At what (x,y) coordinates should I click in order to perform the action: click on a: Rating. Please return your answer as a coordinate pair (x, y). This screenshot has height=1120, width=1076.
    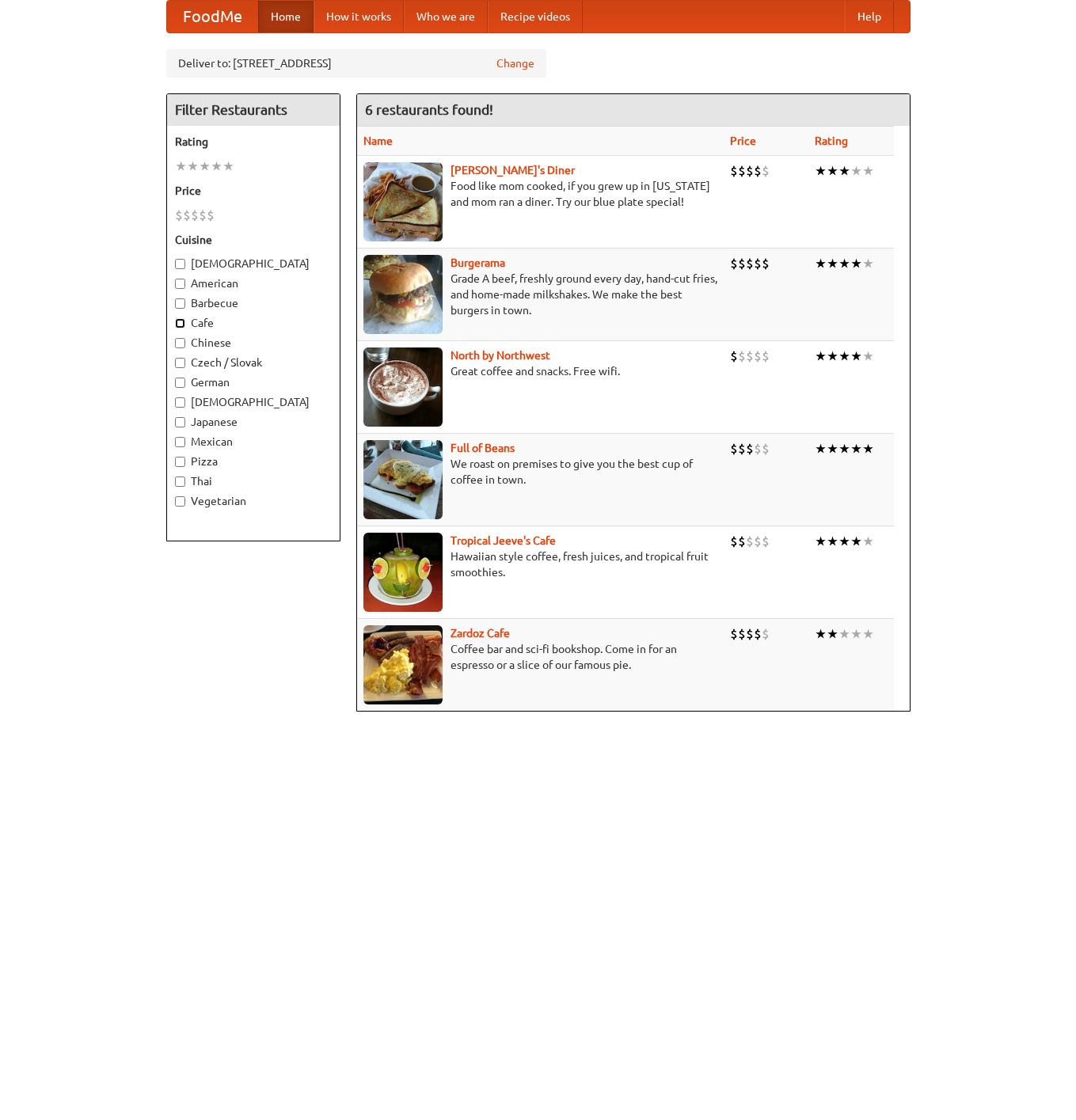
    Looking at the image, I should click on (831, 141).